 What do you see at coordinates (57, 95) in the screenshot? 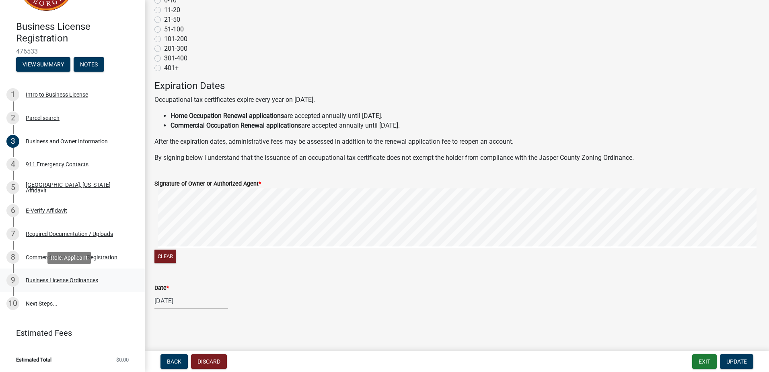
I see `div: Intro to Business License` at bounding box center [57, 95].